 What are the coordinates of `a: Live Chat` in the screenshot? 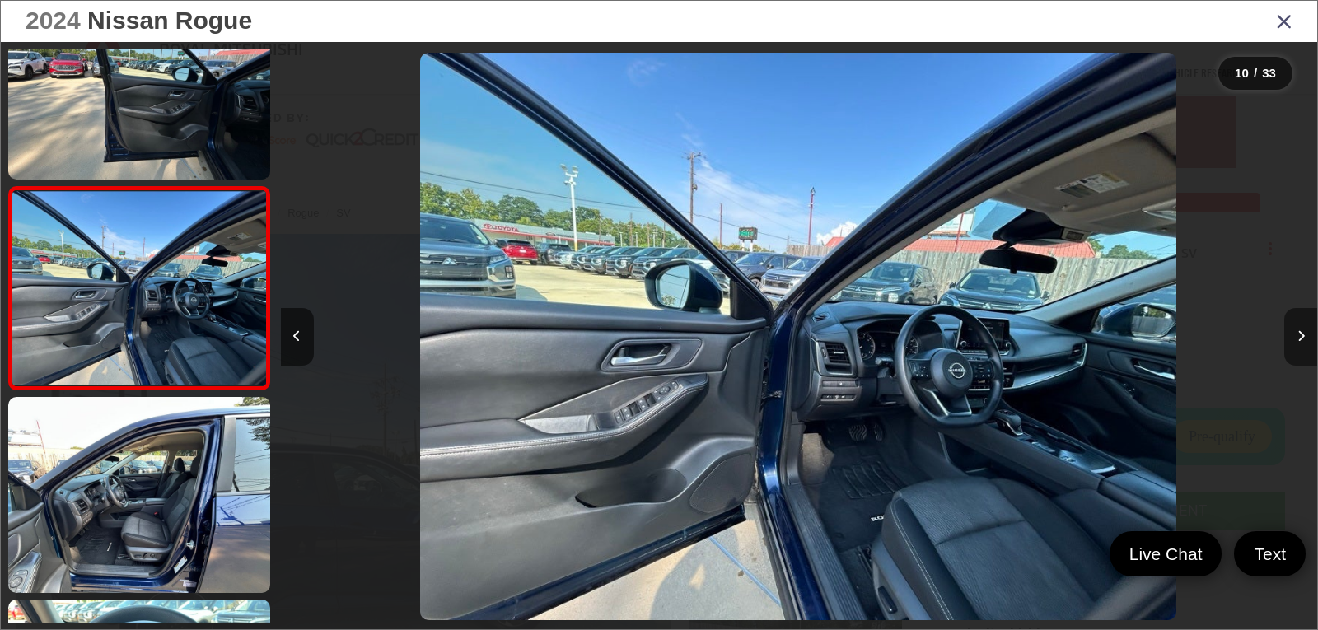 It's located at (1166, 554).